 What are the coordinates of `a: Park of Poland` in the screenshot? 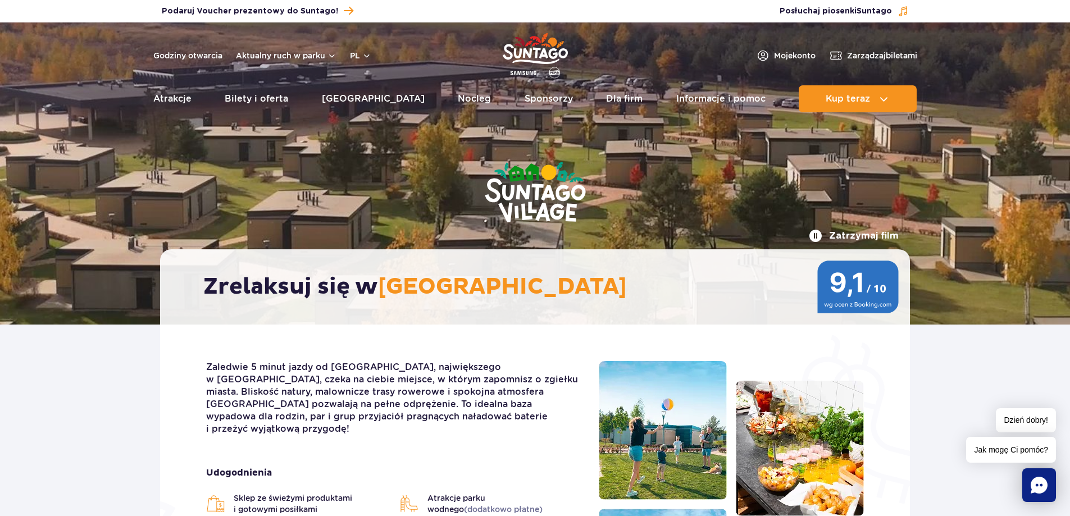 It's located at (535, 54).